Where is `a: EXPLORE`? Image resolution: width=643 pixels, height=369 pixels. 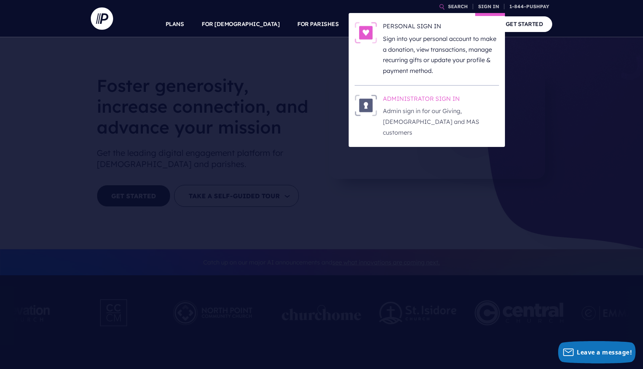
a: EXPLORE is located at coordinates (421, 24).